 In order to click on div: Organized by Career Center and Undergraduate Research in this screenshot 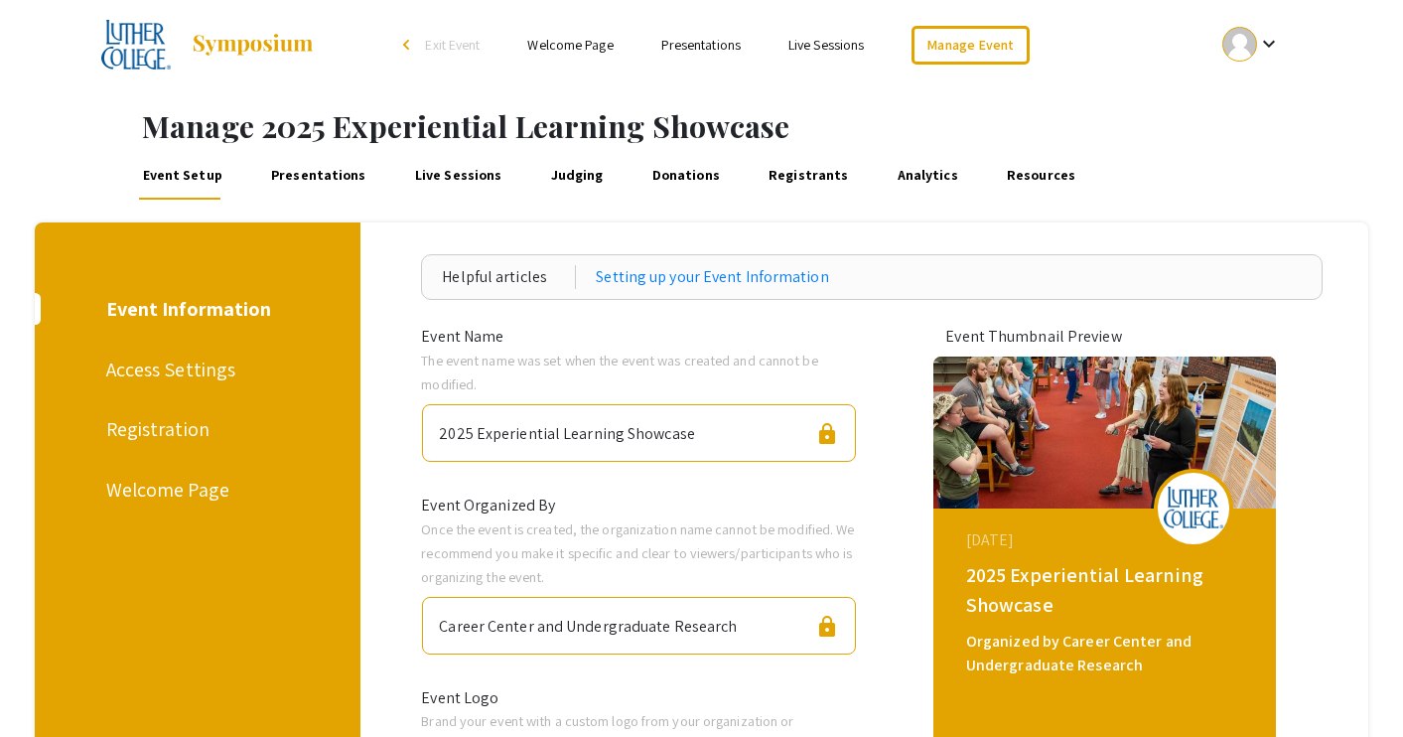, I will do `click(1107, 654)`.